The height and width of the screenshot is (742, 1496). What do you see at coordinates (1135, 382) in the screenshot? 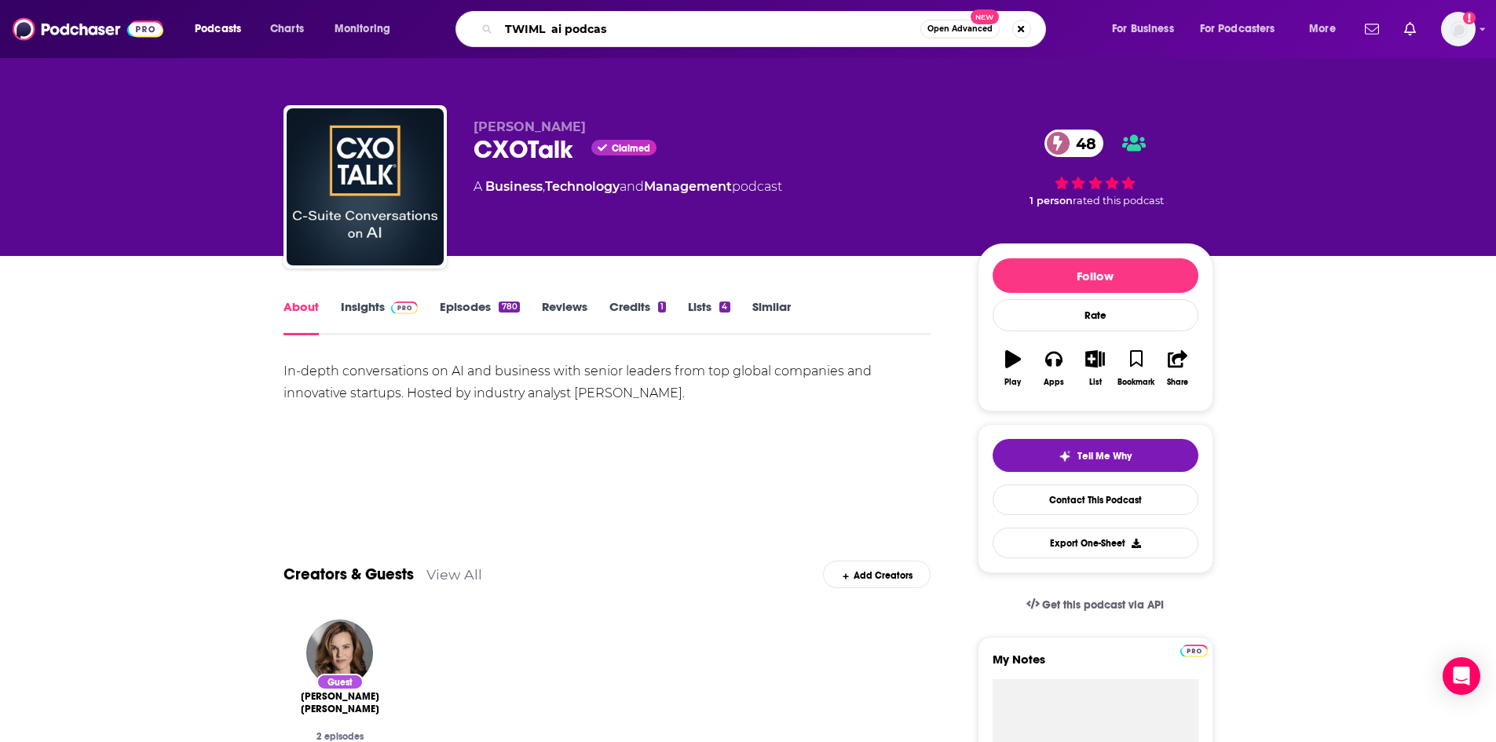
I see `div: Bookmark` at bounding box center [1135, 382].